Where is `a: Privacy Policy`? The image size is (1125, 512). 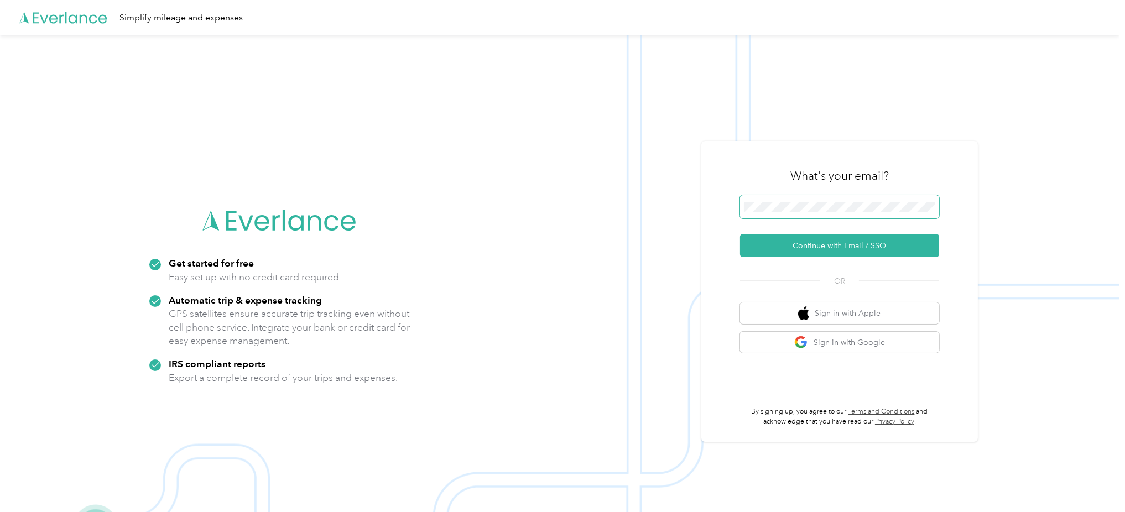 a: Privacy Policy is located at coordinates (894, 421).